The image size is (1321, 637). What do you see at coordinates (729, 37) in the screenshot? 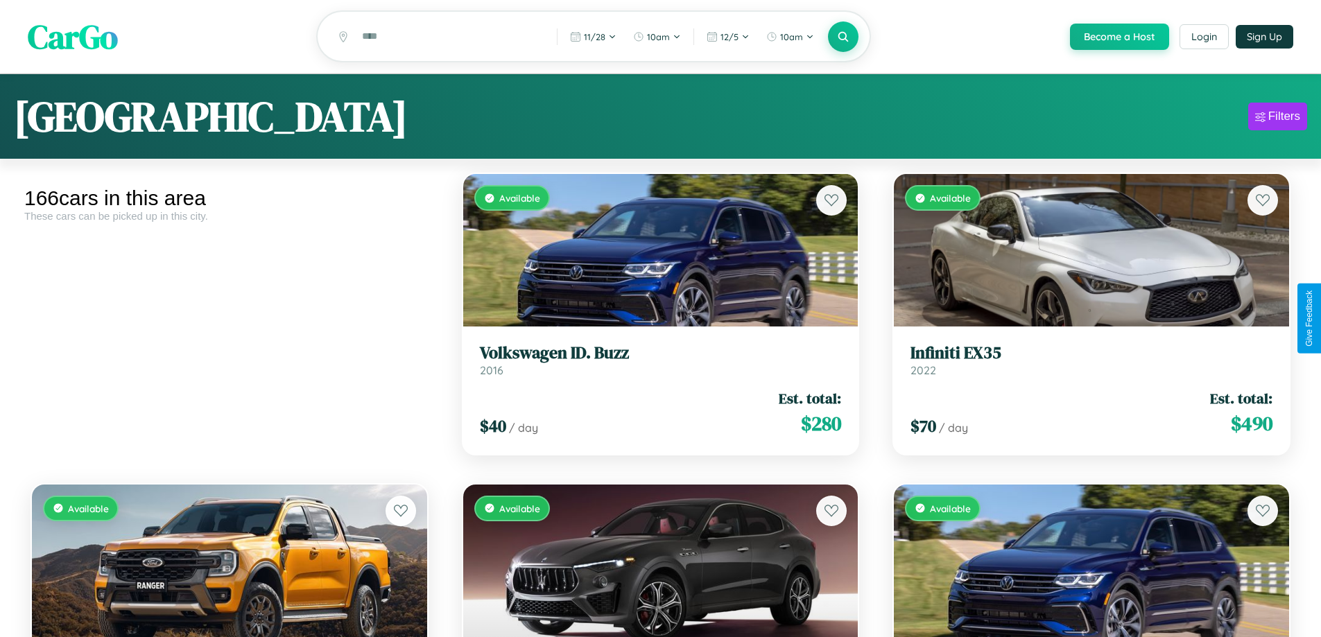
I see `span: 12 / 5` at bounding box center [729, 37].